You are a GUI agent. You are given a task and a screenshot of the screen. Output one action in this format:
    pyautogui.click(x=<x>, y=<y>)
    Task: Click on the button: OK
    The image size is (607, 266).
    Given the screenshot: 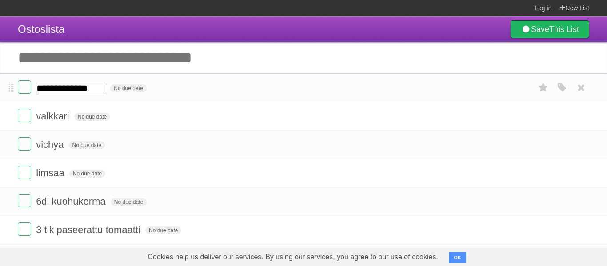 What is the action you would take?
    pyautogui.click(x=457, y=258)
    